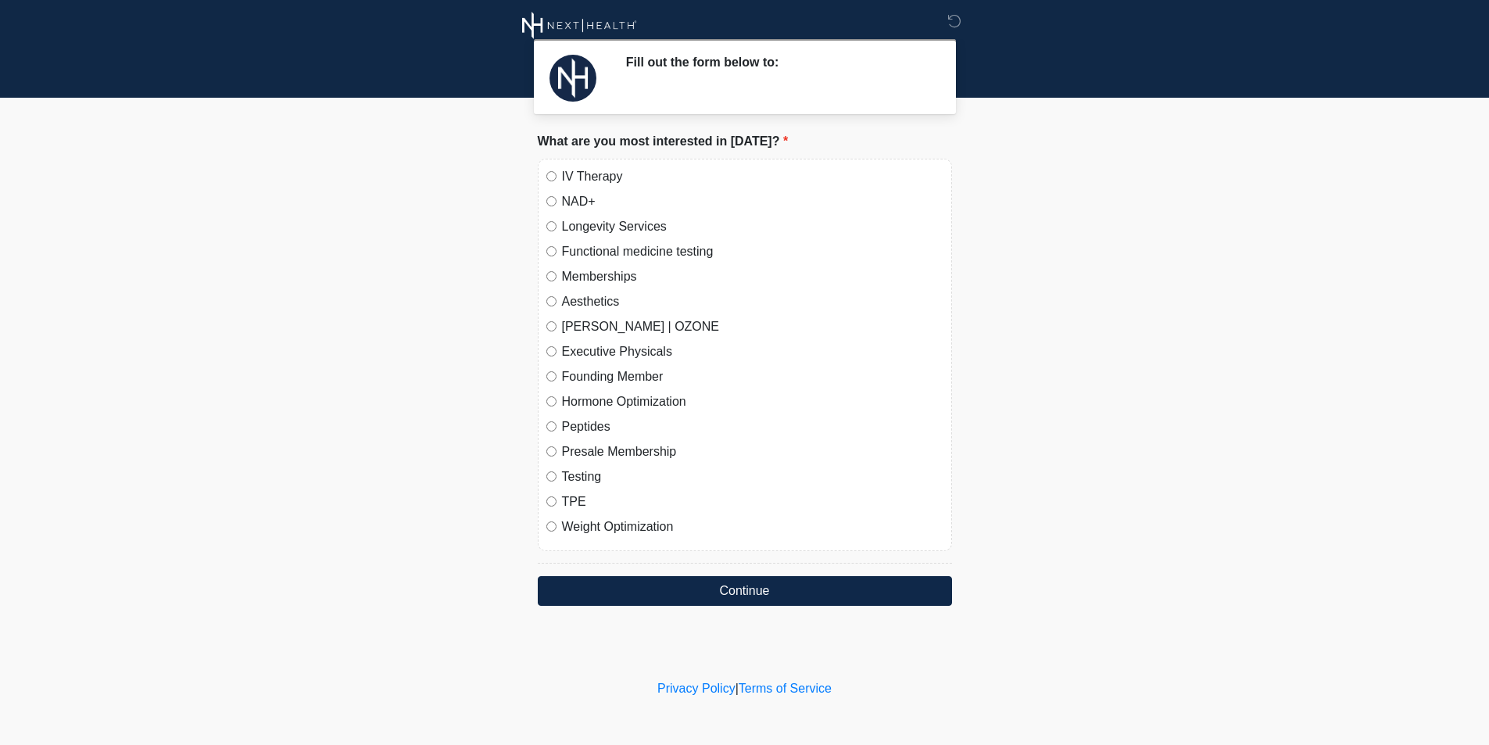 The image size is (1489, 745). I want to click on img: Agent Avatar, so click(573, 78).